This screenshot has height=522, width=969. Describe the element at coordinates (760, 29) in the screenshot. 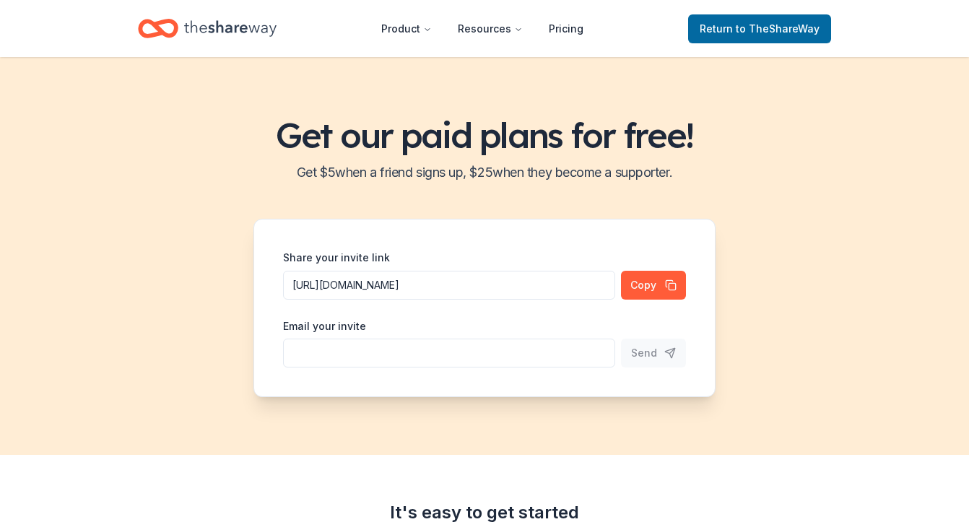

I see `span: Return` at that location.